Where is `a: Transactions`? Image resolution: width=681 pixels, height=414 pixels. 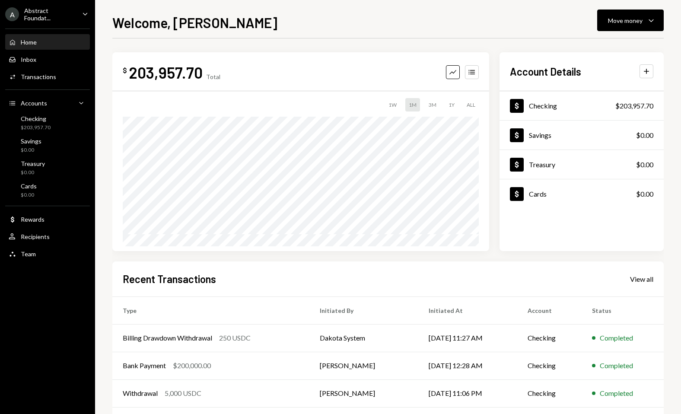 a: Transactions is located at coordinates (48, 76).